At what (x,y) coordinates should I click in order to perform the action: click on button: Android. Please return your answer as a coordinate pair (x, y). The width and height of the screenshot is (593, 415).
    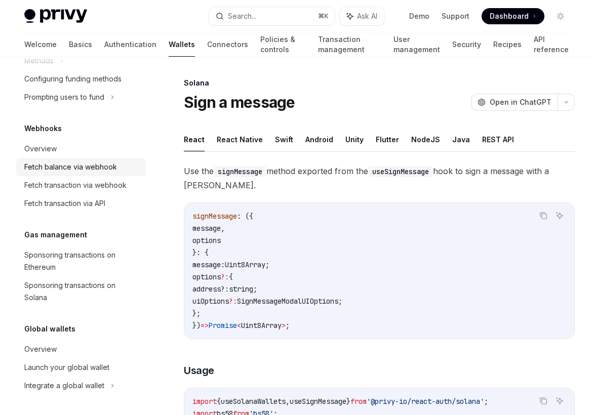
    Looking at the image, I should click on (319, 139).